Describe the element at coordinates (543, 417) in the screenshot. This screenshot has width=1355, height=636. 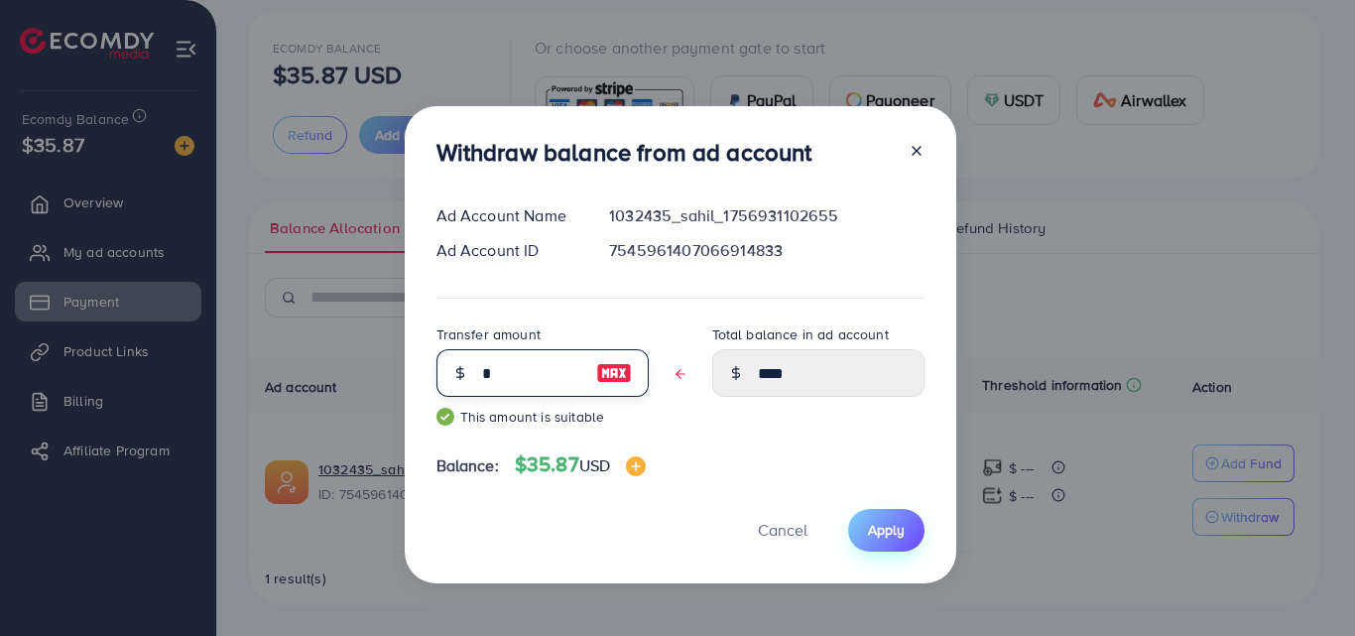
I see `small: This amount is suitable` at that location.